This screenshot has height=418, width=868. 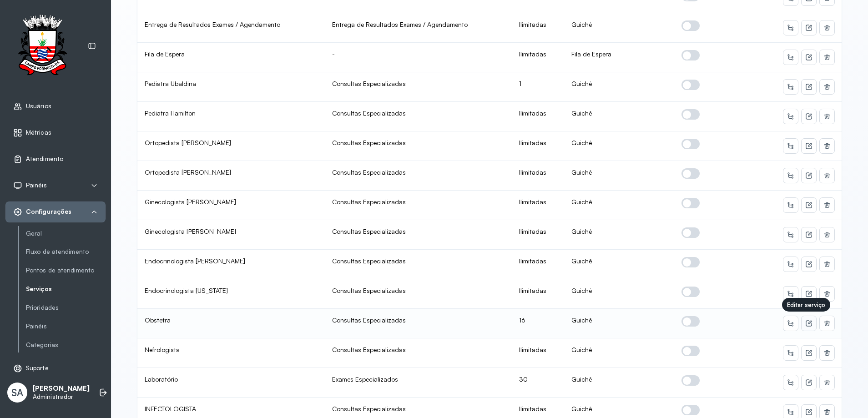 What do you see at coordinates (61, 397) in the screenshot?
I see `p: Administrador` at bounding box center [61, 397].